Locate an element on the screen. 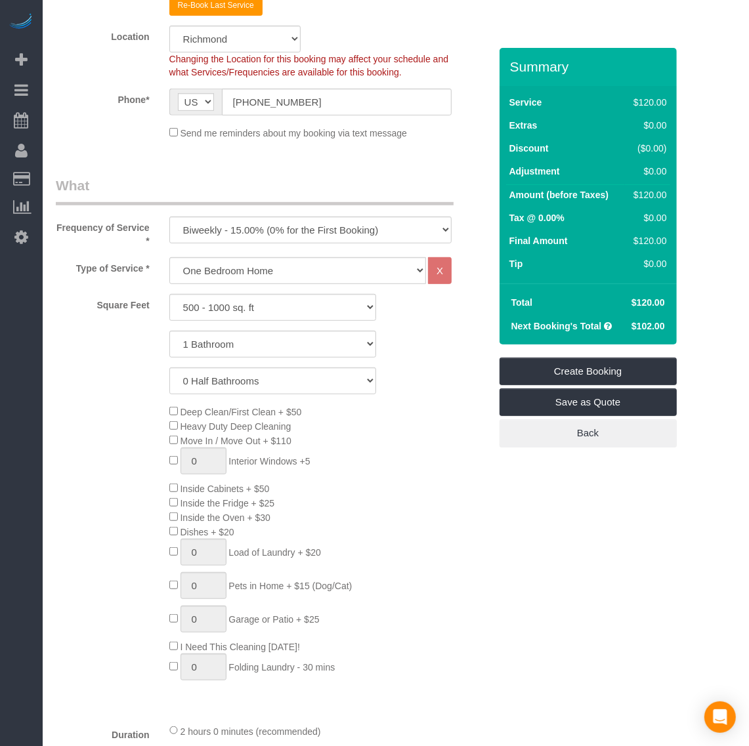  legend: What is located at coordinates (255, 190).